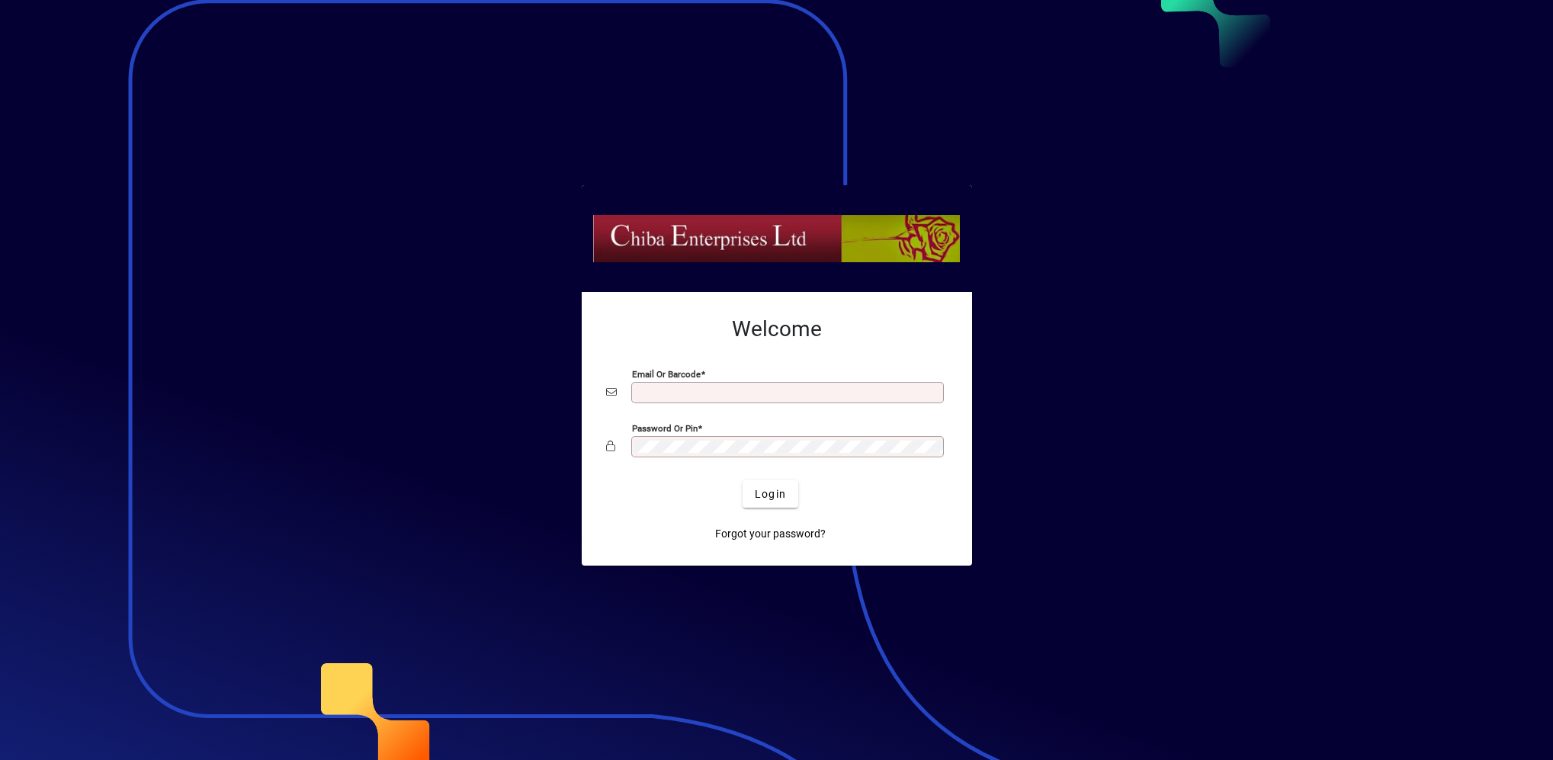 This screenshot has width=1553, height=760. I want to click on span: Login, so click(770, 494).